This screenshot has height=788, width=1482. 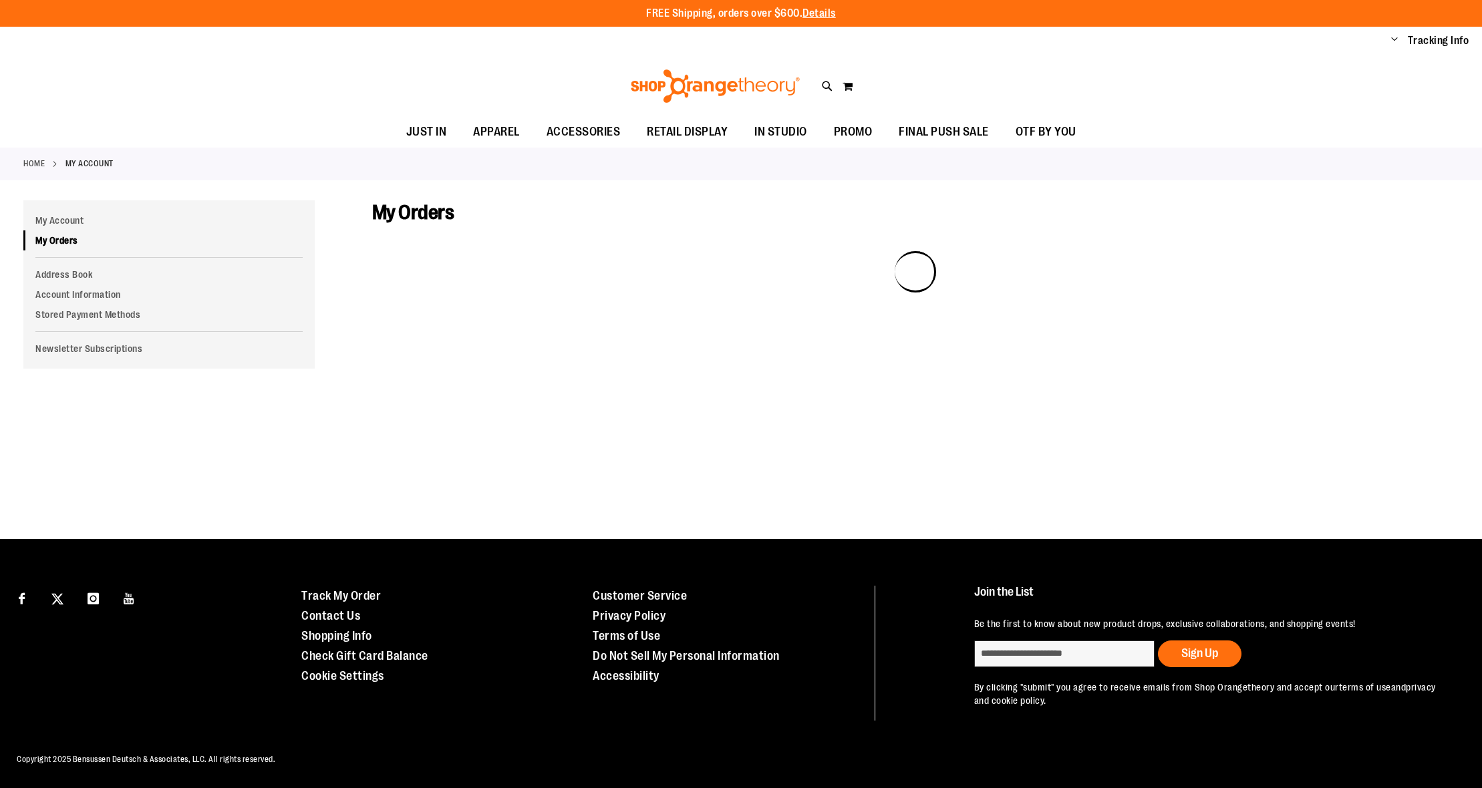 I want to click on a: Terms of Use, so click(x=626, y=636).